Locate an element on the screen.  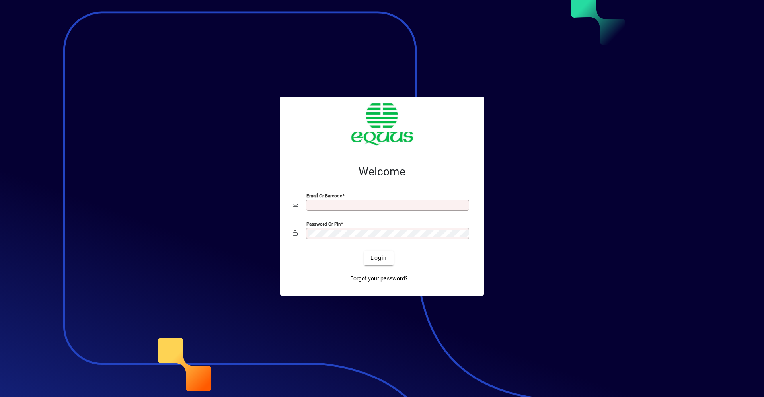
h2: Welcome is located at coordinates (382, 172).